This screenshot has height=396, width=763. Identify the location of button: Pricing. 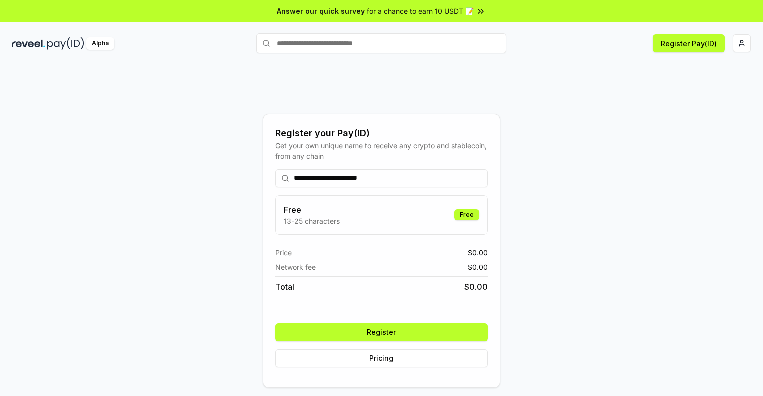
(381, 358).